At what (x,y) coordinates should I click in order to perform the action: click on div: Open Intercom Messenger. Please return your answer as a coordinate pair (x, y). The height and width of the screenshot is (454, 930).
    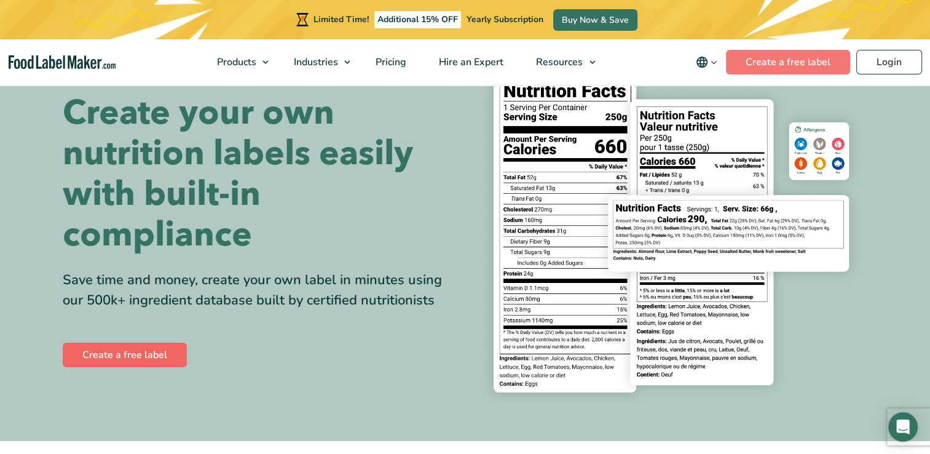
    Looking at the image, I should click on (903, 427).